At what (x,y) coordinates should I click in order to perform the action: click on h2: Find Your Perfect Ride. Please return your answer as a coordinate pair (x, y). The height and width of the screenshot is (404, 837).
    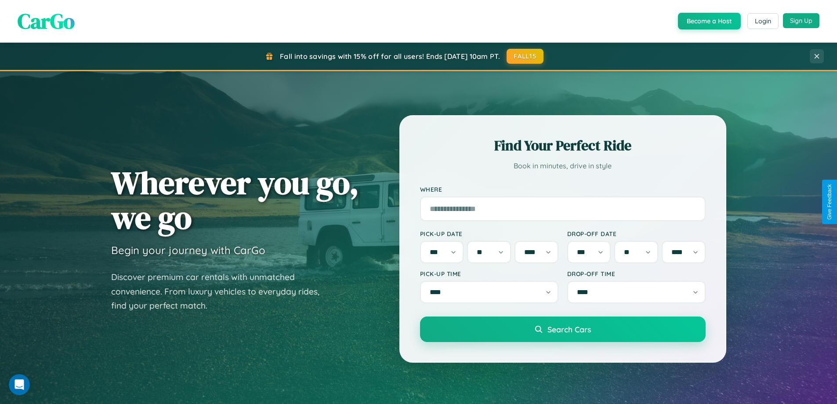
    Looking at the image, I should click on (563, 145).